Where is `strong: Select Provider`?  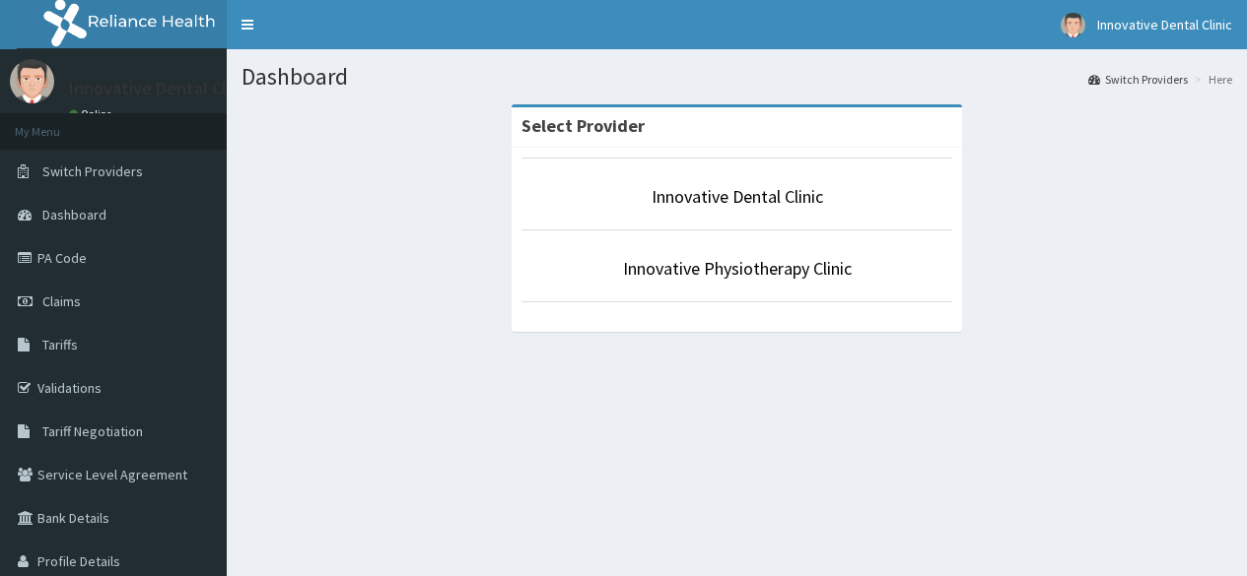
strong: Select Provider is located at coordinates (582, 125).